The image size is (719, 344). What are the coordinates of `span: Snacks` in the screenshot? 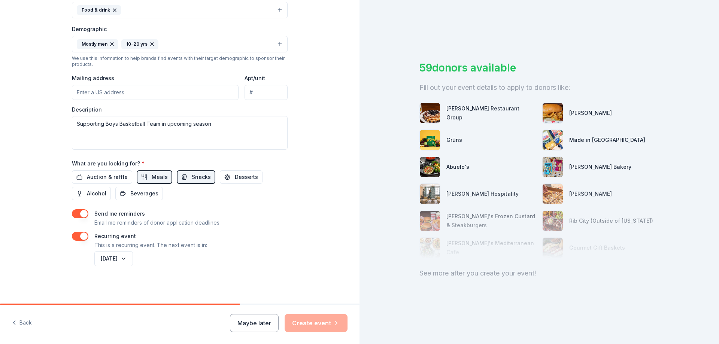 It's located at (201, 177).